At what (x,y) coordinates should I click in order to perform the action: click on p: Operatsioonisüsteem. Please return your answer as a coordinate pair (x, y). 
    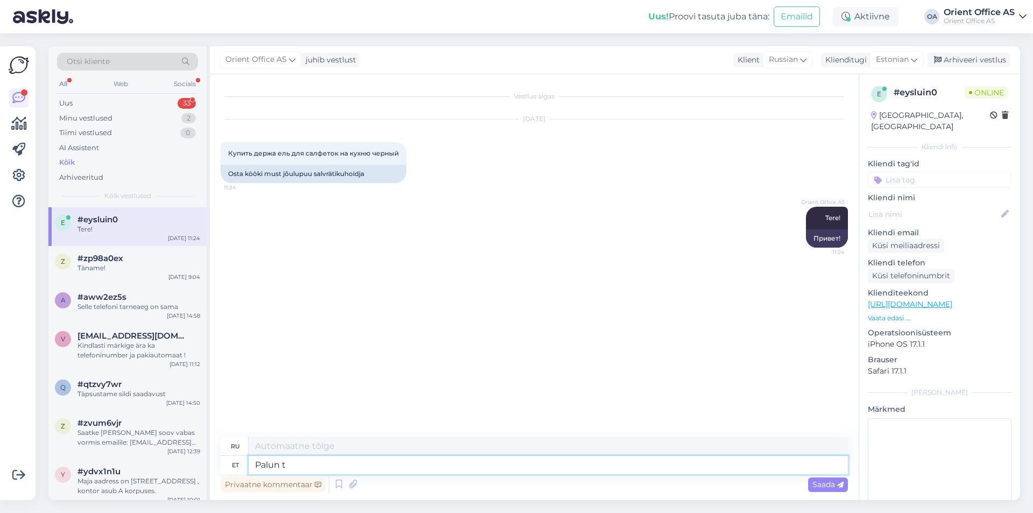
    Looking at the image, I should click on (940, 333).